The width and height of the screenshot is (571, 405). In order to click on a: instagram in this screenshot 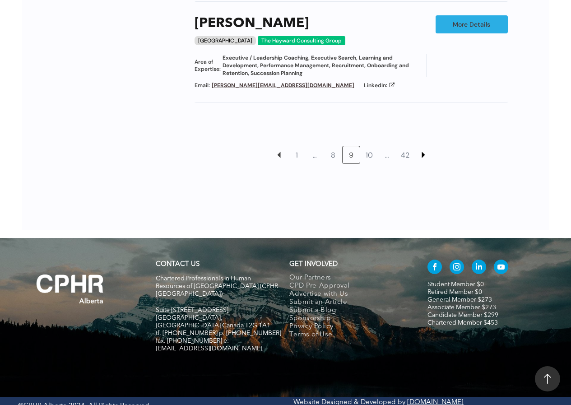, I will do `click(457, 268)`.